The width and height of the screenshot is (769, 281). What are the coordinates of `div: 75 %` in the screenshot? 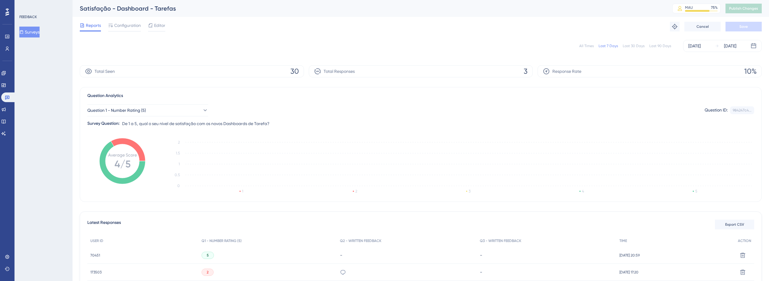 It's located at (714, 8).